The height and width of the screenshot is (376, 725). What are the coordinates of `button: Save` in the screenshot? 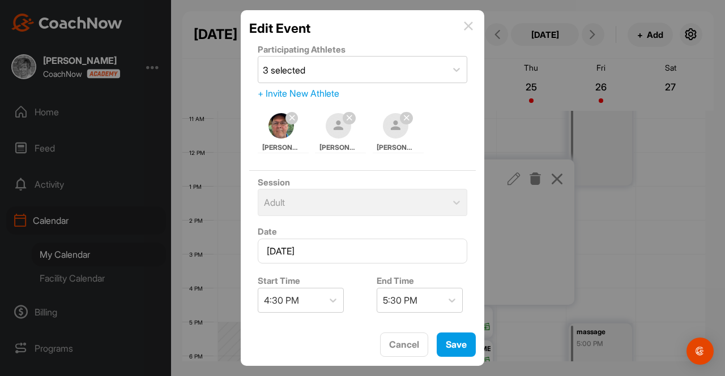 It's located at (456, 345).